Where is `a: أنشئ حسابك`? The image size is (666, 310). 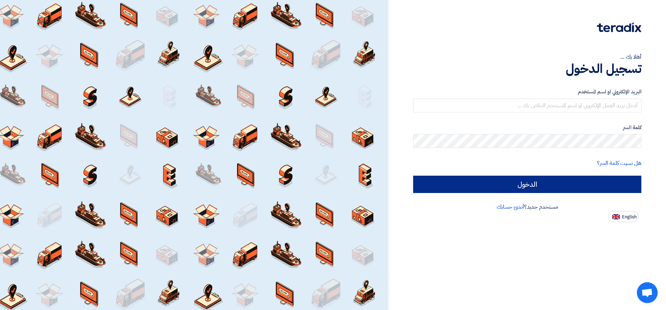 a: أنشئ حسابك is located at coordinates (510, 207).